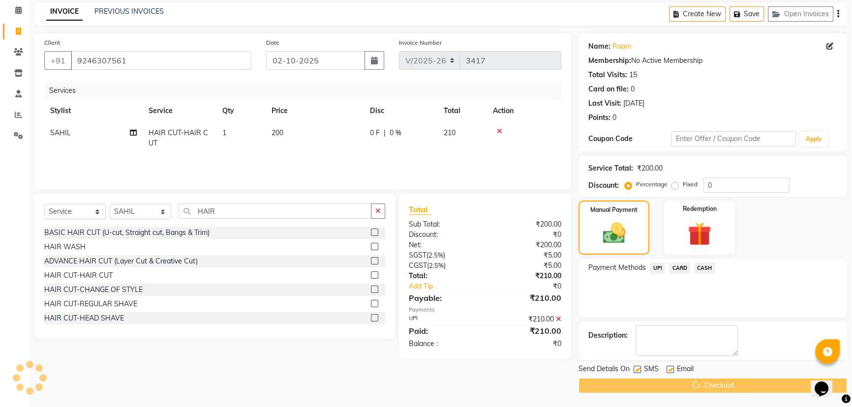  I want to click on span: Total, so click(420, 209).